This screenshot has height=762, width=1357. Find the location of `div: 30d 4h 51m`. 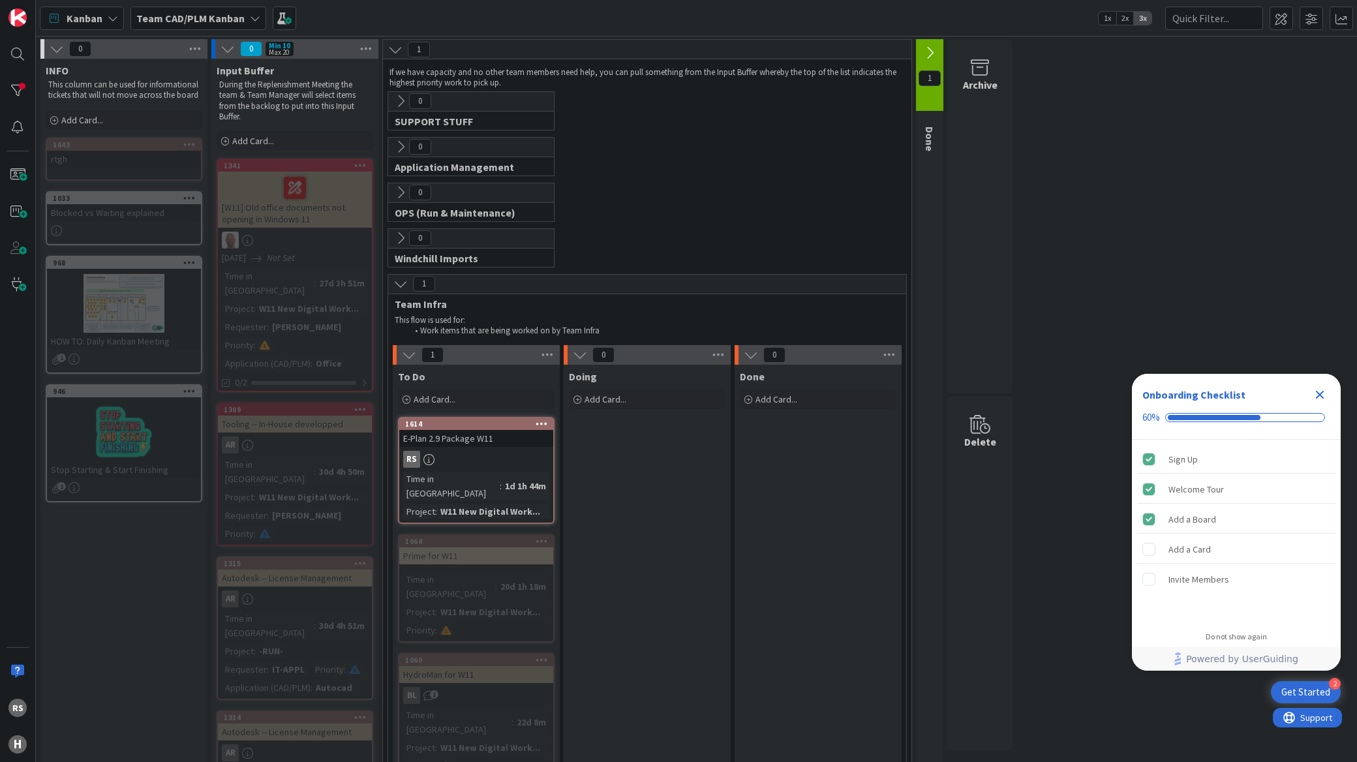

div: 30d 4h 51m is located at coordinates (342, 626).